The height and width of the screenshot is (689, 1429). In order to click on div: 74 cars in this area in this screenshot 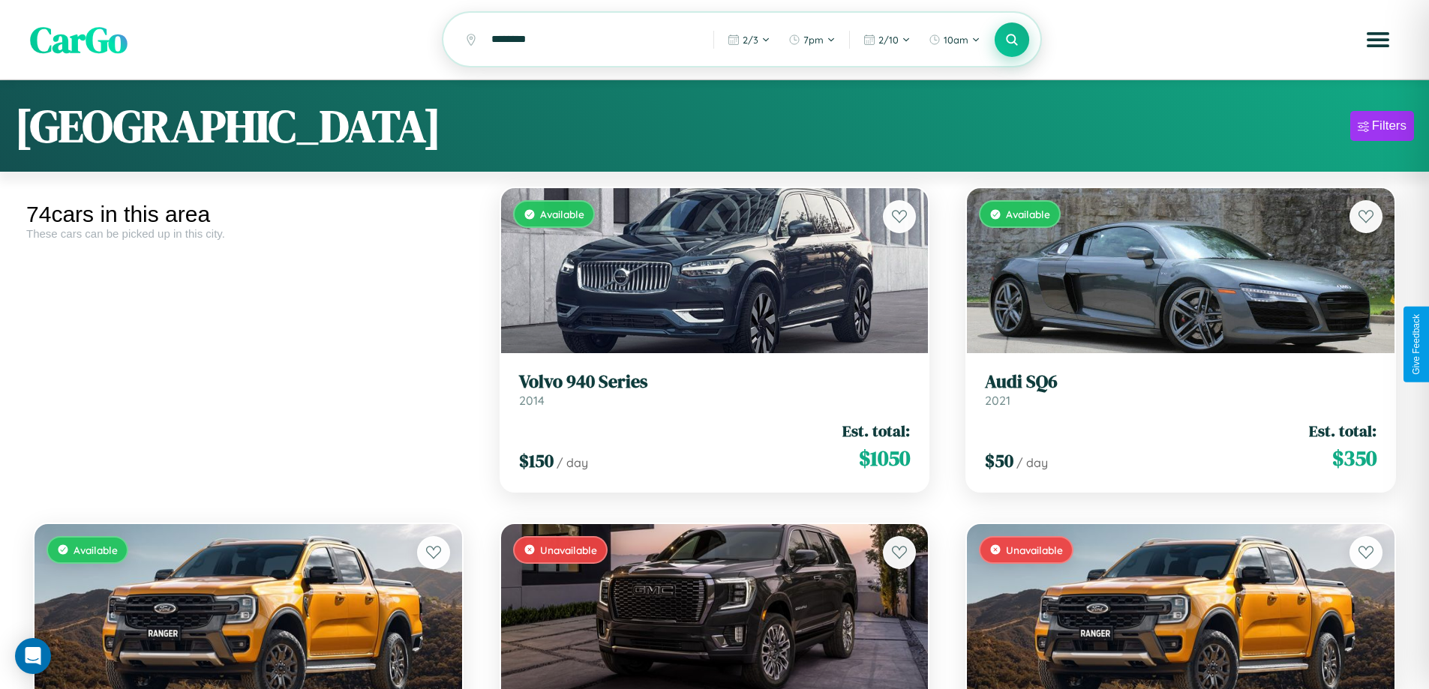, I will do `click(248, 214)`.